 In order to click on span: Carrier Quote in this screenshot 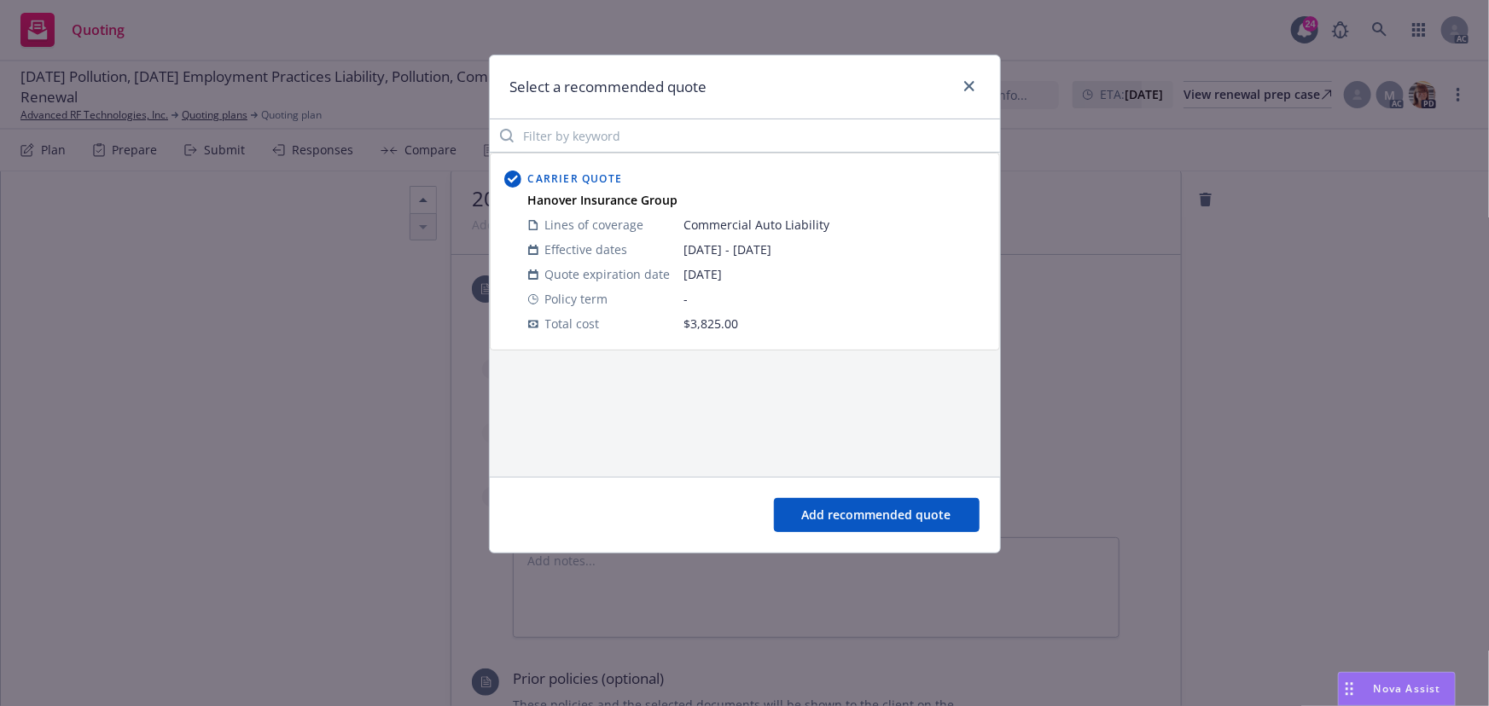, I will do `click(575, 178)`.